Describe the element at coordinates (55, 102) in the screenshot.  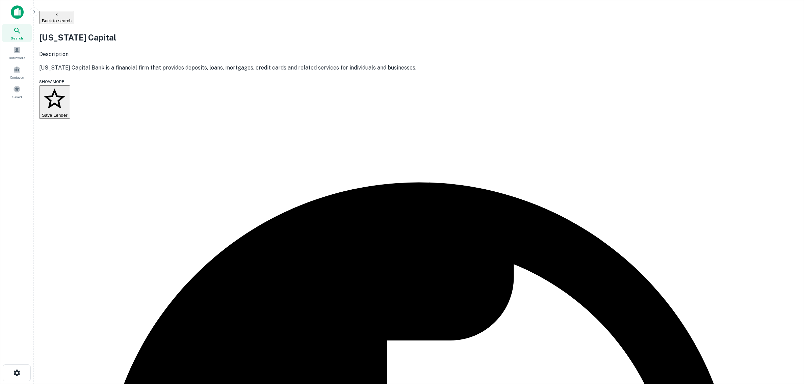
I see `button: Save Lender` at that location.